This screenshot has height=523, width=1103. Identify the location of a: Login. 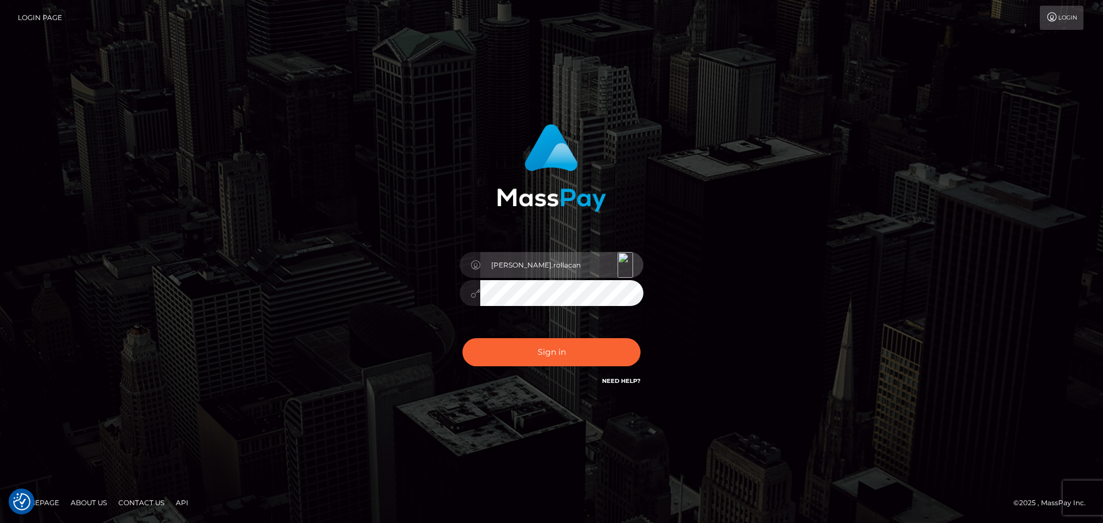
(1062, 18).